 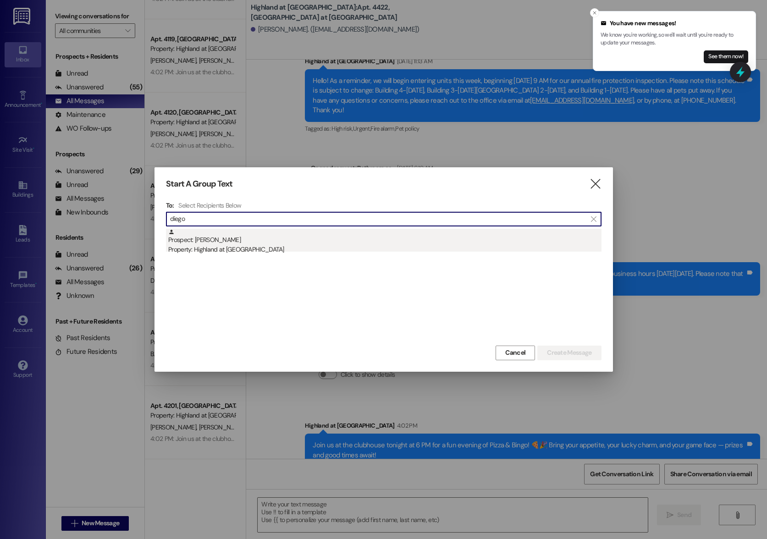 I want to click on button: Cancel, so click(x=515, y=353).